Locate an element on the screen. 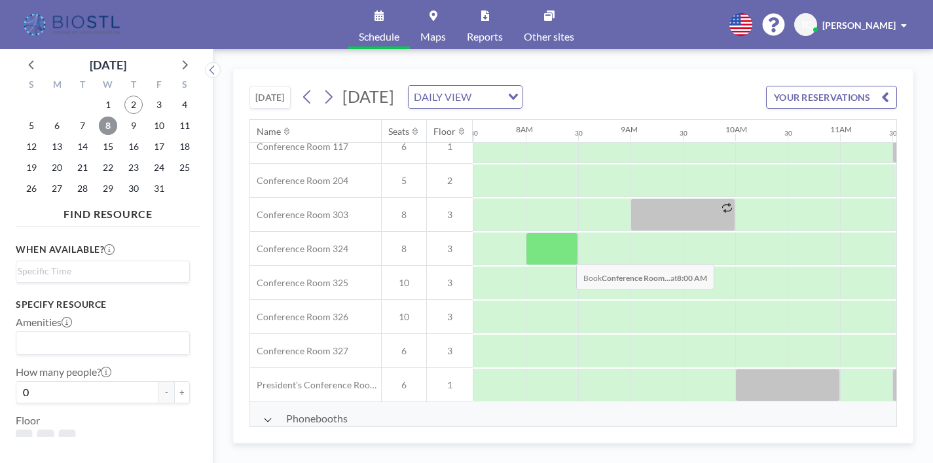 The width and height of the screenshot is (933, 463). span: 5 is located at coordinates (404, 181).